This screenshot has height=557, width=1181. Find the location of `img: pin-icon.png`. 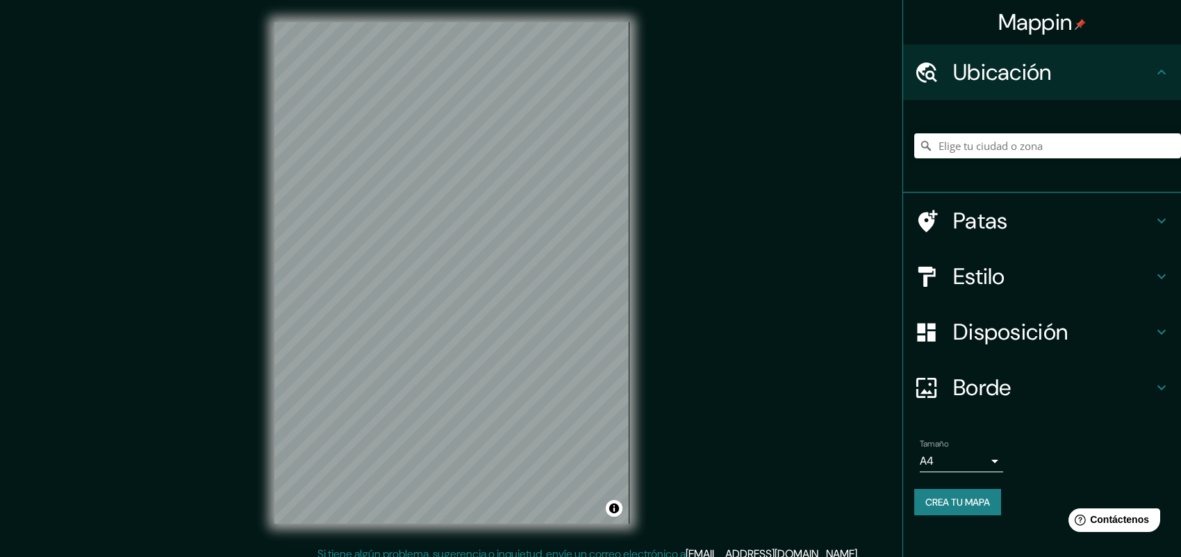

img: pin-icon.png is located at coordinates (1080, 24).